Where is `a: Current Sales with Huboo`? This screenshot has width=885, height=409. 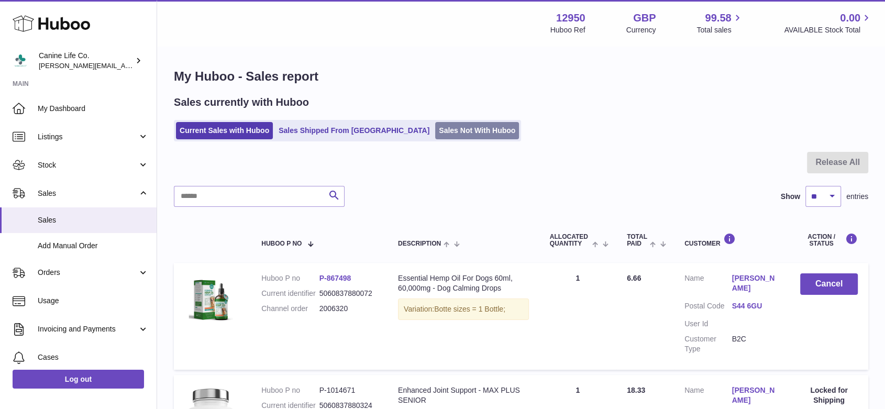
a: Current Sales with Huboo is located at coordinates (224, 130).